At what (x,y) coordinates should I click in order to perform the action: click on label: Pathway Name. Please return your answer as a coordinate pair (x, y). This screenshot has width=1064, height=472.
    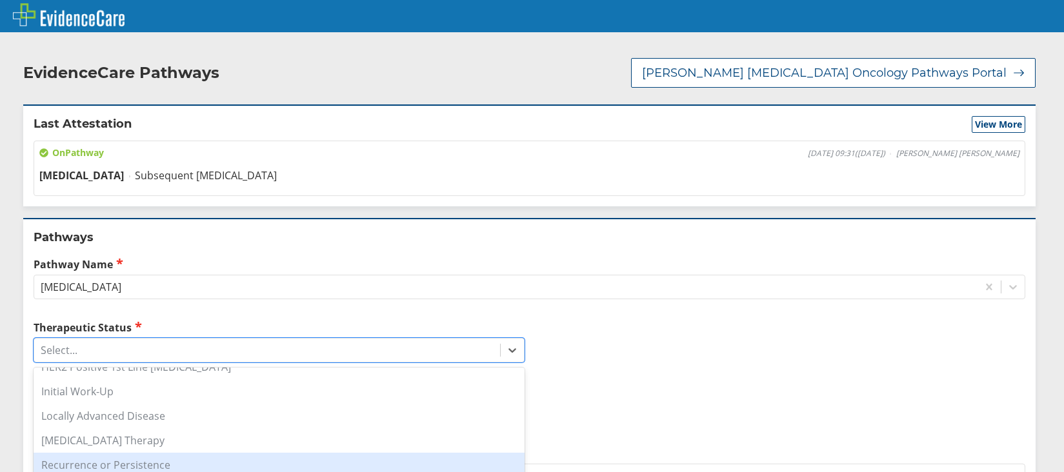
    Looking at the image, I should click on (529, 264).